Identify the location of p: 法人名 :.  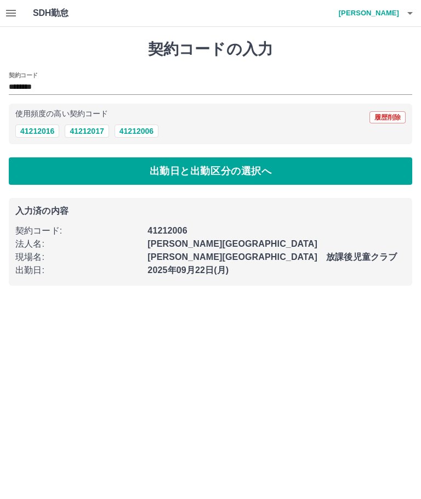
(78, 244).